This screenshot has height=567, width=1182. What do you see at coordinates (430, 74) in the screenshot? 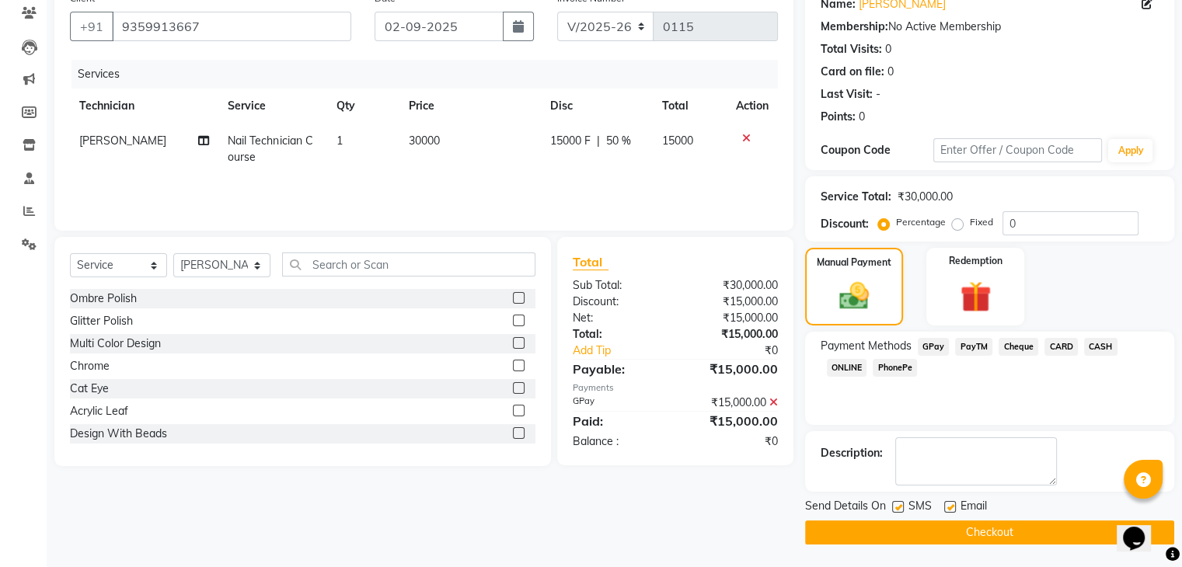
I see `div: Services` at bounding box center [430, 74].